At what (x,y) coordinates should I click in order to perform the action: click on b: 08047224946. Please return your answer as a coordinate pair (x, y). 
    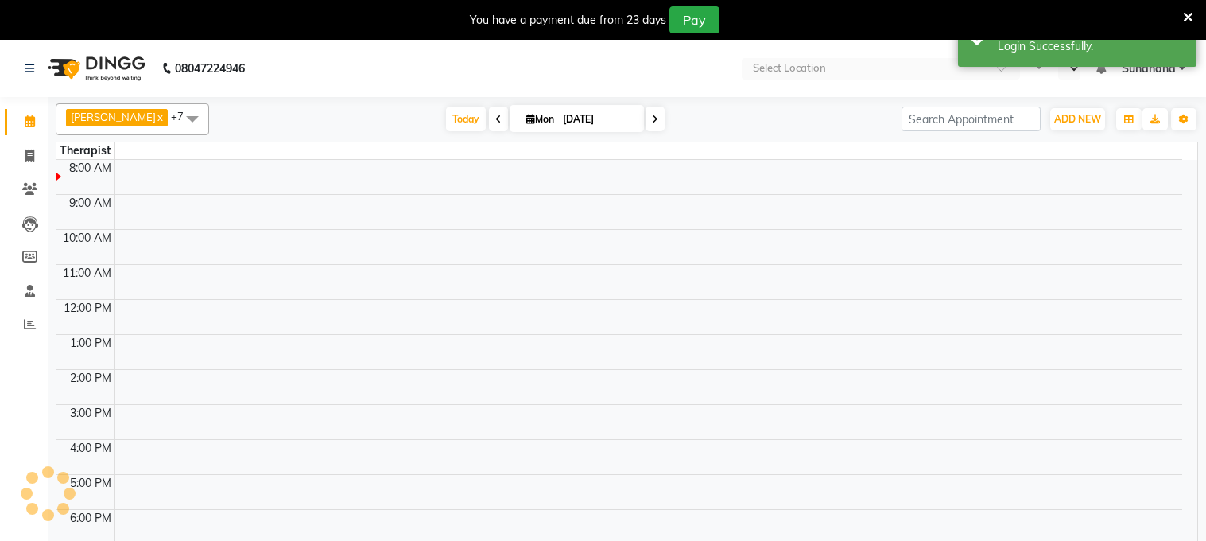
    Looking at the image, I should click on (210, 68).